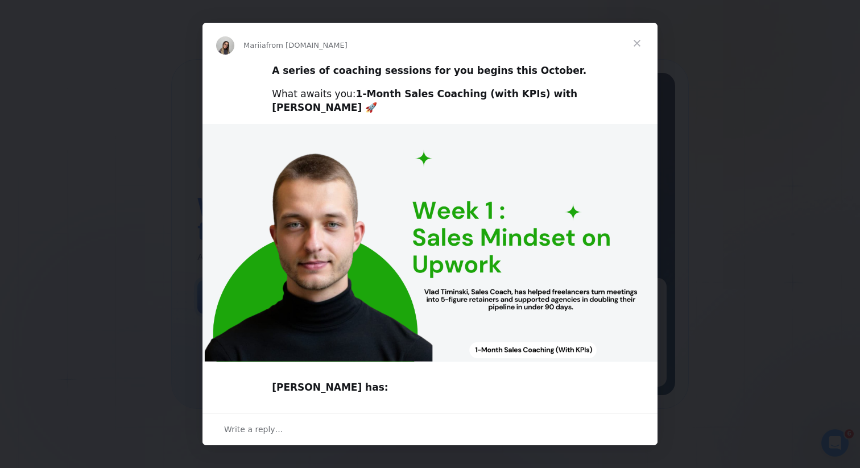  I want to click on span: Close, so click(637, 43).